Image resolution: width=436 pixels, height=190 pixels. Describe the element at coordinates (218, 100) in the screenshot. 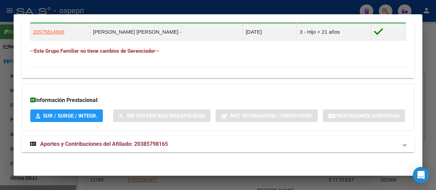

I see `h3: Información Prestacional:` at that location.